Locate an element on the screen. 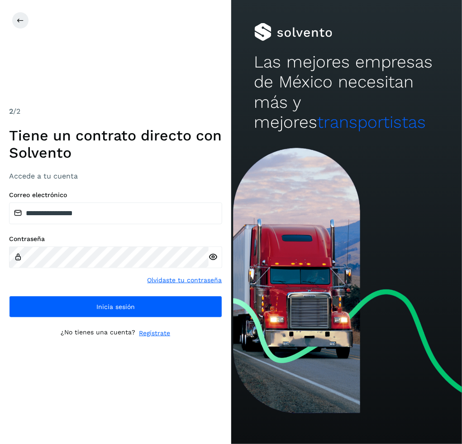  h1: Tiene un contrato directo con Solvento is located at coordinates (115, 144).